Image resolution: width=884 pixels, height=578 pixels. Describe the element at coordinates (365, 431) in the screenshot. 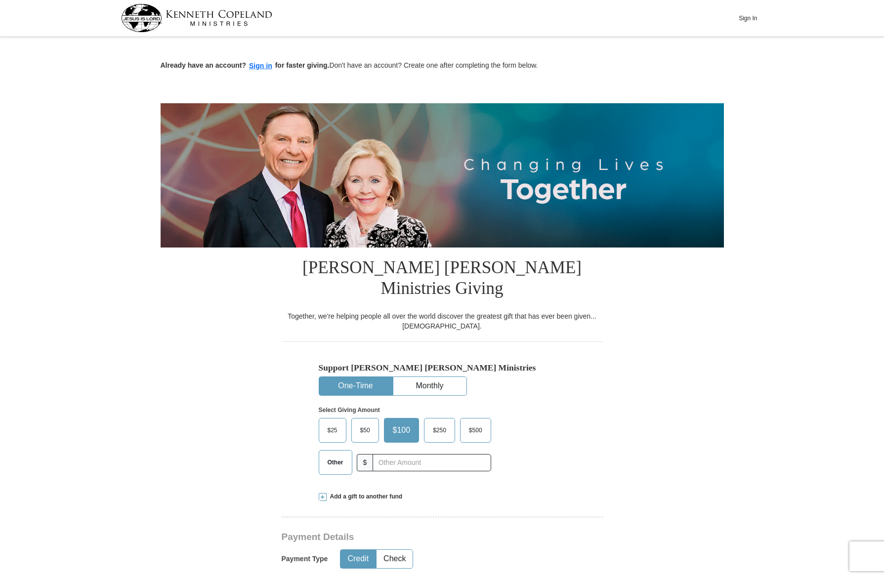

I see `span: $50` at that location.